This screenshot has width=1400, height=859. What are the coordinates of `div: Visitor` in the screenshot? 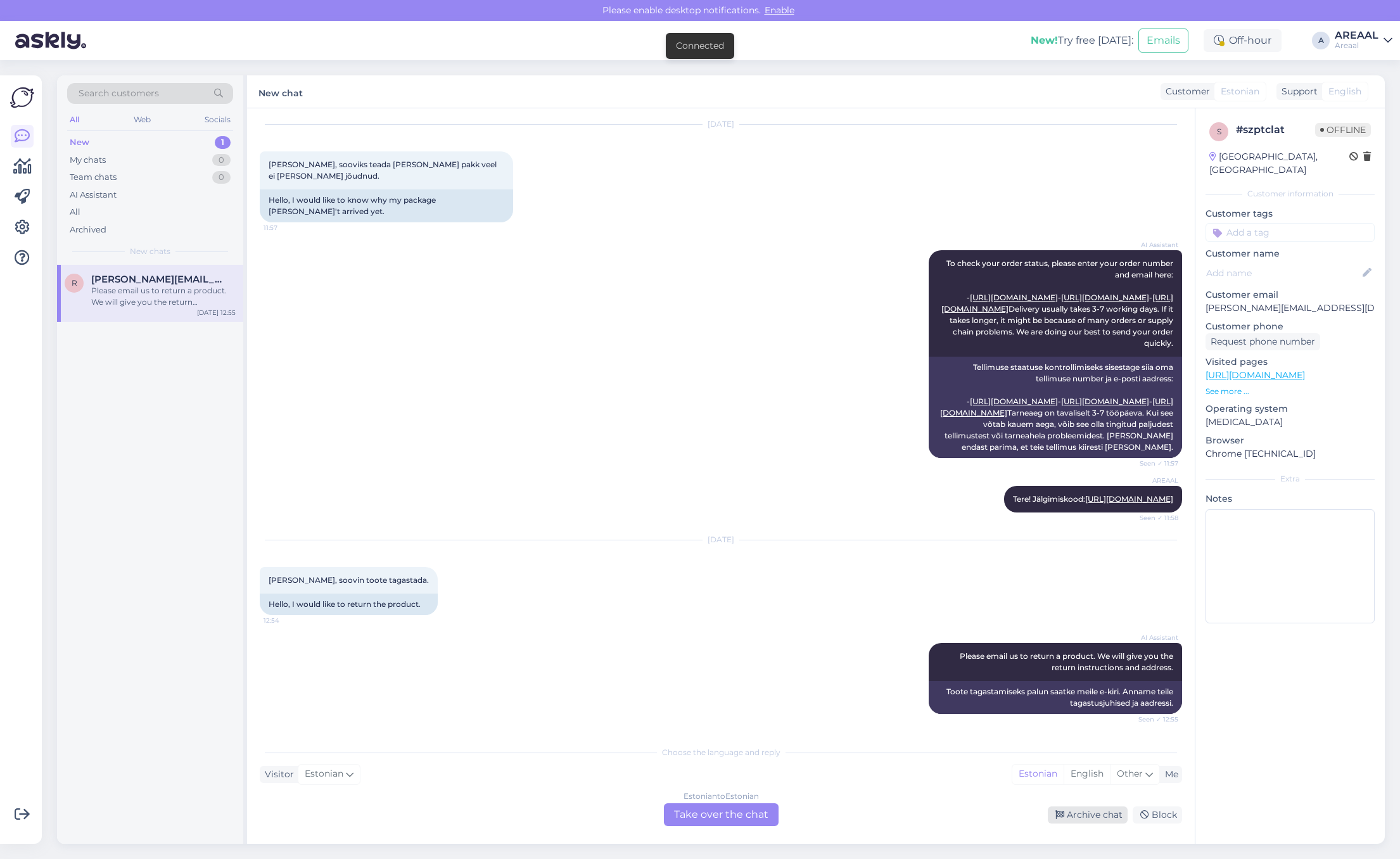 It's located at (277, 774).